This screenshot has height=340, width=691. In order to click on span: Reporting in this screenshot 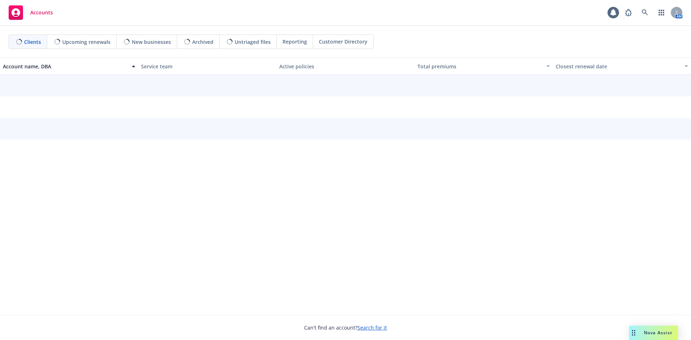, I will do `click(295, 41)`.